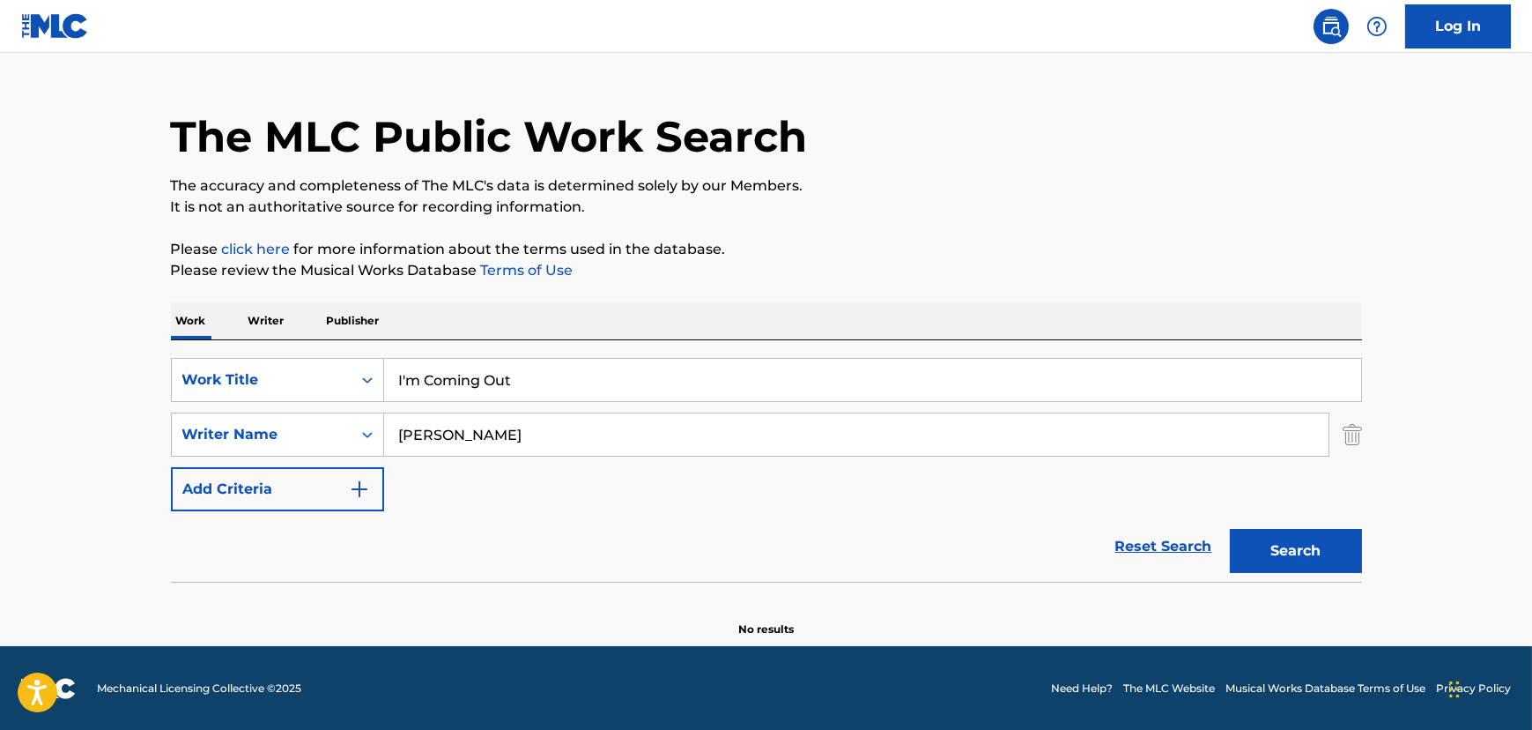 The height and width of the screenshot is (730, 1532). What do you see at coordinates (489, 137) in the screenshot?
I see `h1: The MLC Public Work Search` at bounding box center [489, 137].